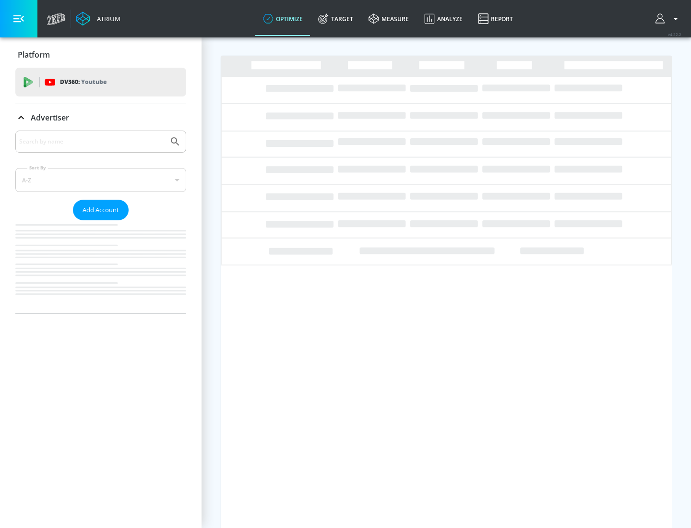 The width and height of the screenshot is (691, 528). I want to click on a: measure, so click(389, 19).